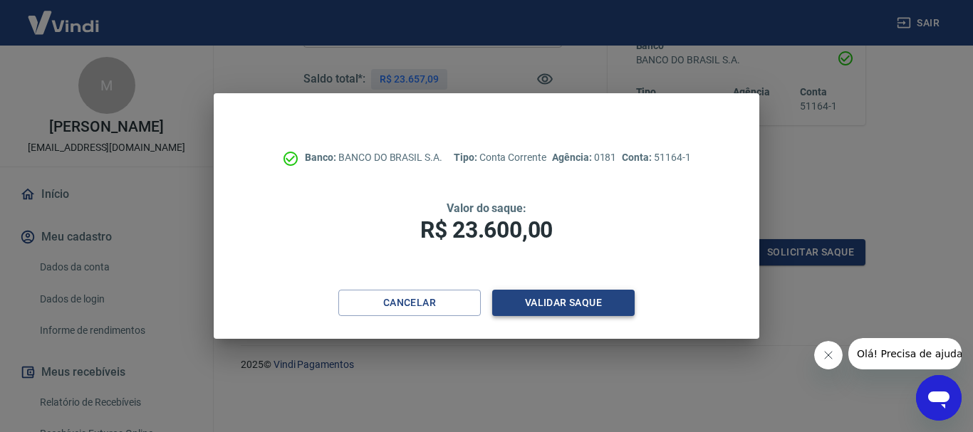 The height and width of the screenshot is (432, 973). I want to click on span: Agência:, so click(573, 157).